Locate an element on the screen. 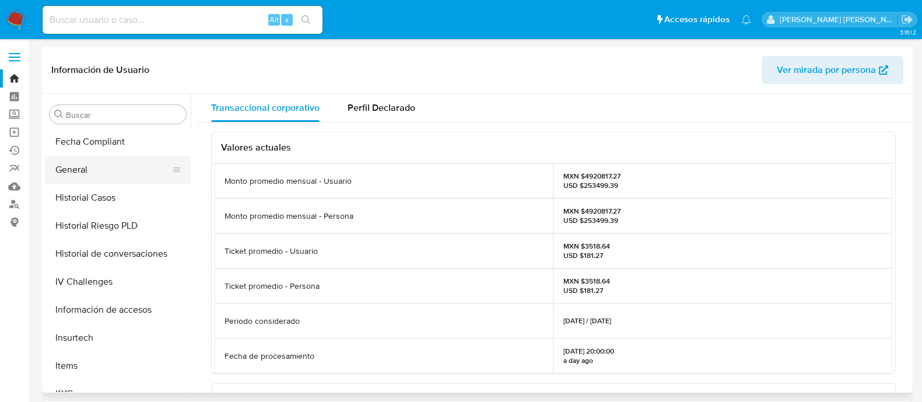 This screenshot has height=402, width=922. button: Historial de conversaciones is located at coordinates (118, 254).